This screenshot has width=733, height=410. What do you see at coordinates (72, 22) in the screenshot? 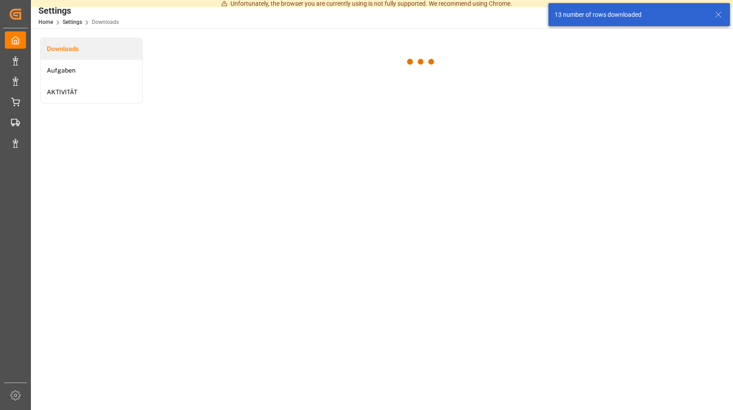
I see `a: Settings` at bounding box center [72, 22].